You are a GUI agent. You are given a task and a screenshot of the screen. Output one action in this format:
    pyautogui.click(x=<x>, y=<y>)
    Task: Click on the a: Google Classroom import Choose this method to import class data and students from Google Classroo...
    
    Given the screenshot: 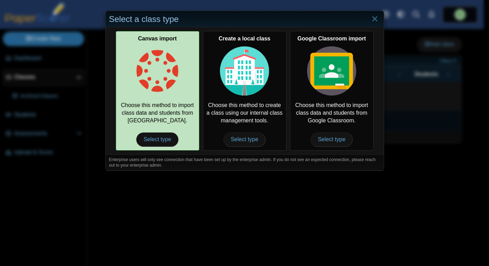 What is the action you would take?
    pyautogui.click(x=332, y=91)
    